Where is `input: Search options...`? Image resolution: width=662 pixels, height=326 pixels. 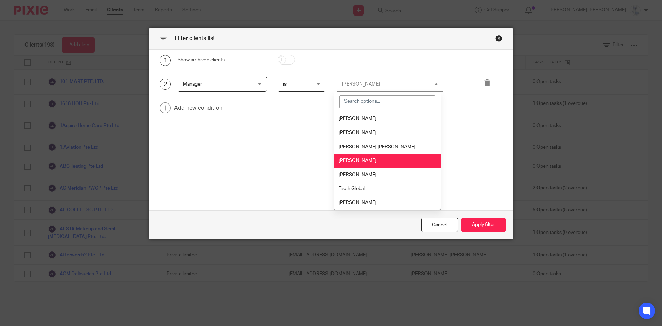 input: Search options... is located at coordinates (387, 102).